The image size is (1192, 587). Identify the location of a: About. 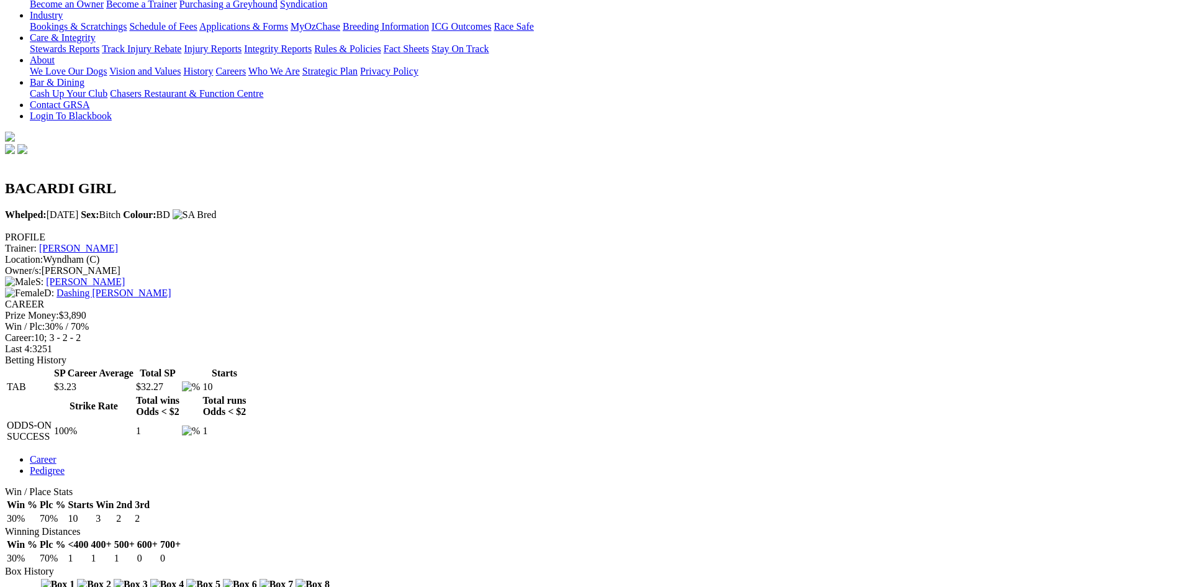
(42, 60).